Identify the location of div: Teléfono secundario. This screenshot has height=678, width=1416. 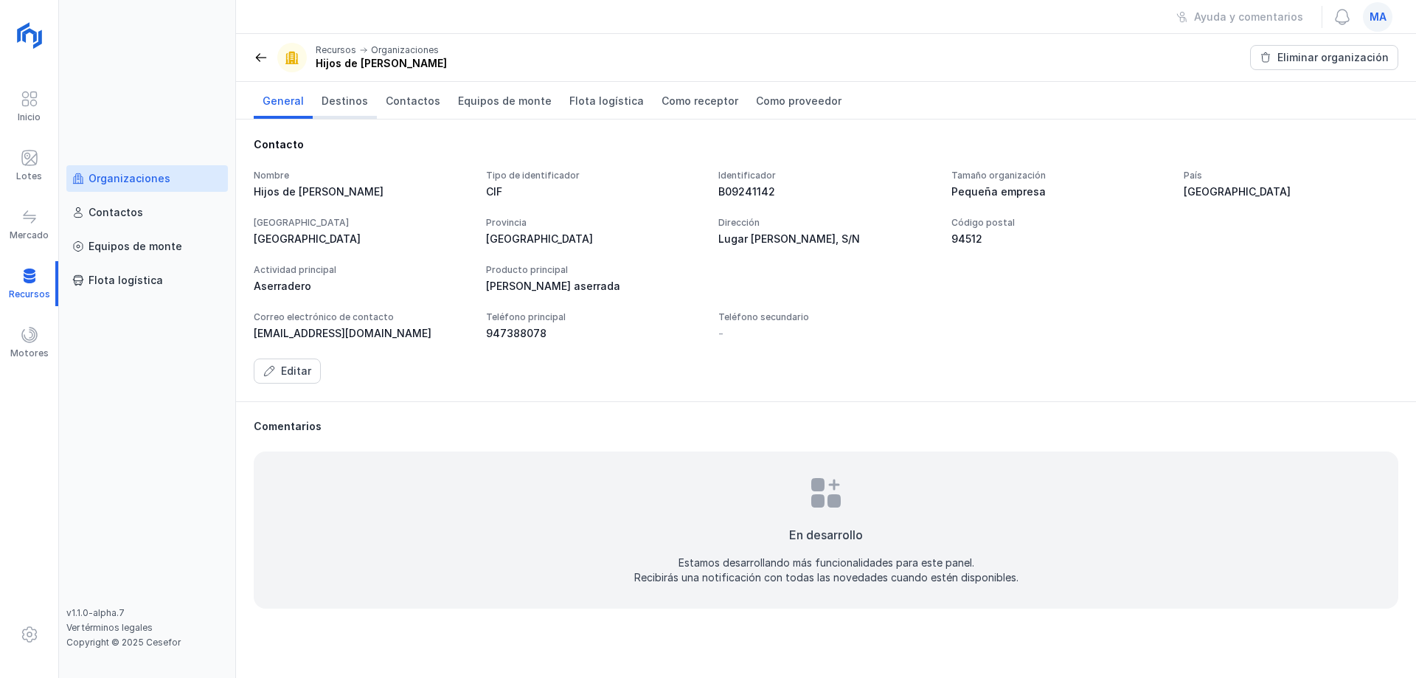
(825, 317).